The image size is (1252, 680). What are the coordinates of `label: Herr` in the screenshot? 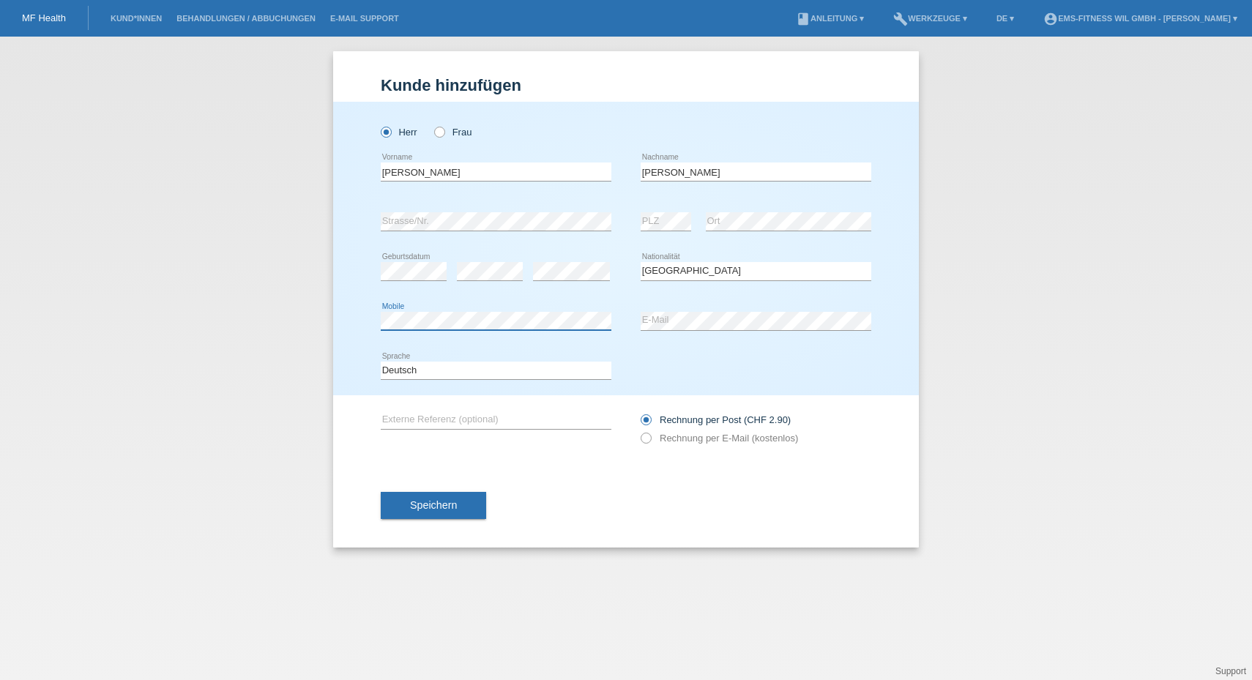 It's located at (399, 132).